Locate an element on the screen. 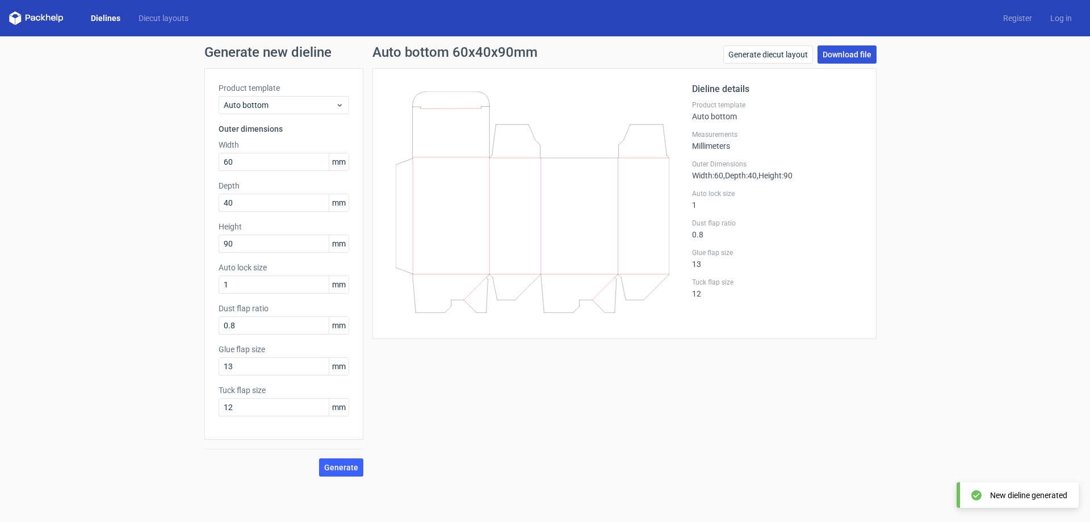 Image resolution: width=1090 pixels, height=522 pixels. div: 13 is located at coordinates (777, 258).